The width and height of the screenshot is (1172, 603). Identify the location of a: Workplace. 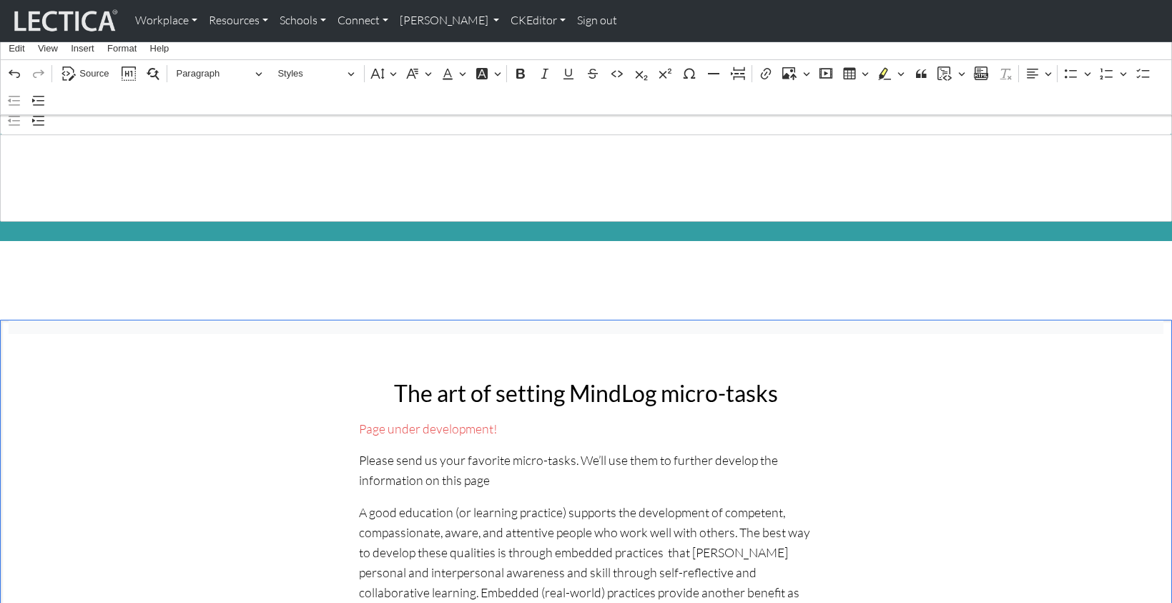
(166, 21).